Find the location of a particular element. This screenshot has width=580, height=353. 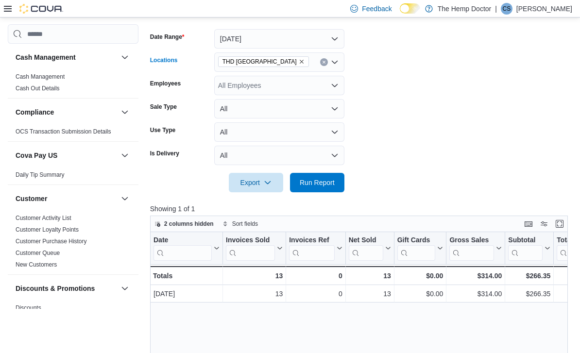

a: Customer Loyalty Points is located at coordinates (47, 230).